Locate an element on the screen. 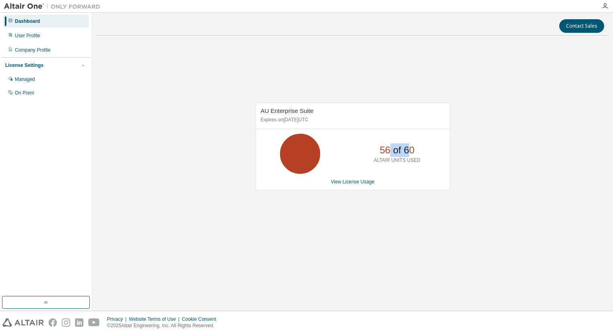  p: 56 of 60 is located at coordinates (396, 150).